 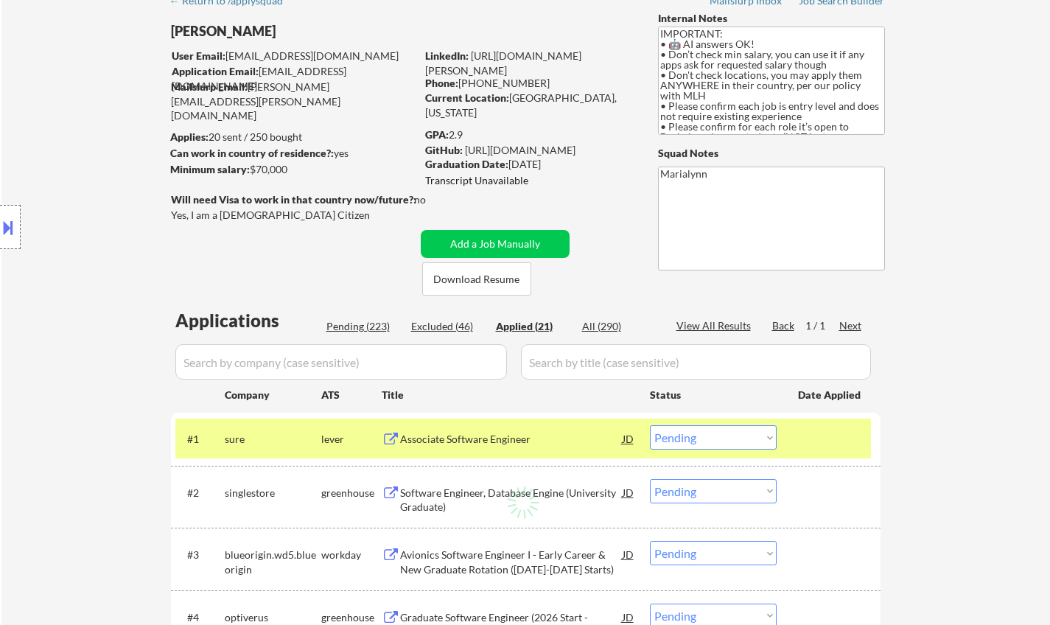 What do you see at coordinates (511, 439) in the screenshot?
I see `div: Associate Software Engineer` at bounding box center [511, 439].